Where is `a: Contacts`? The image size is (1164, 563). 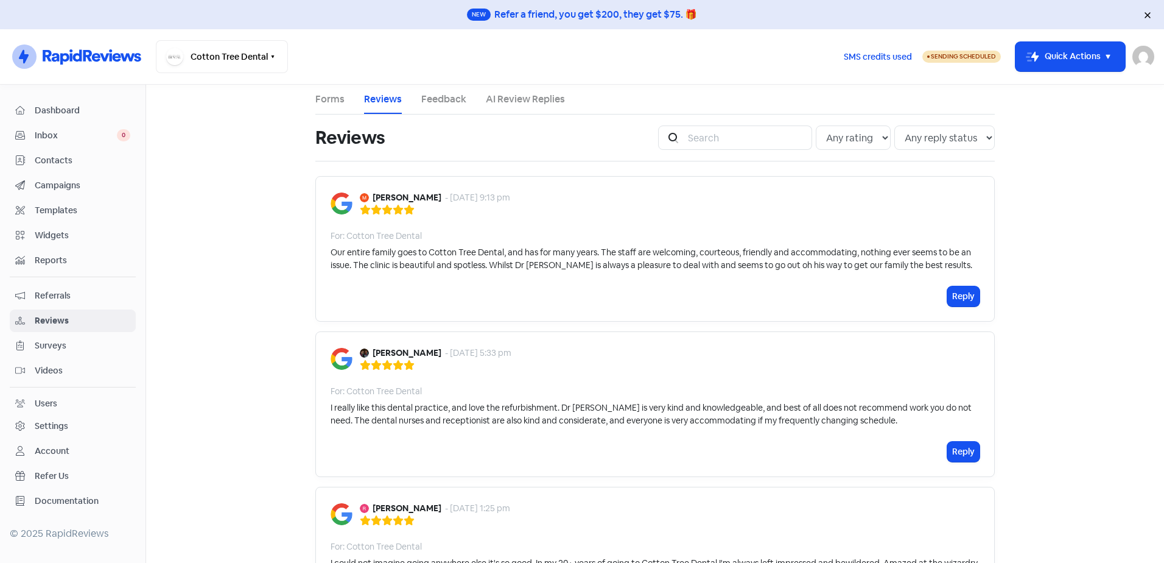 a: Contacts is located at coordinates (72, 160).